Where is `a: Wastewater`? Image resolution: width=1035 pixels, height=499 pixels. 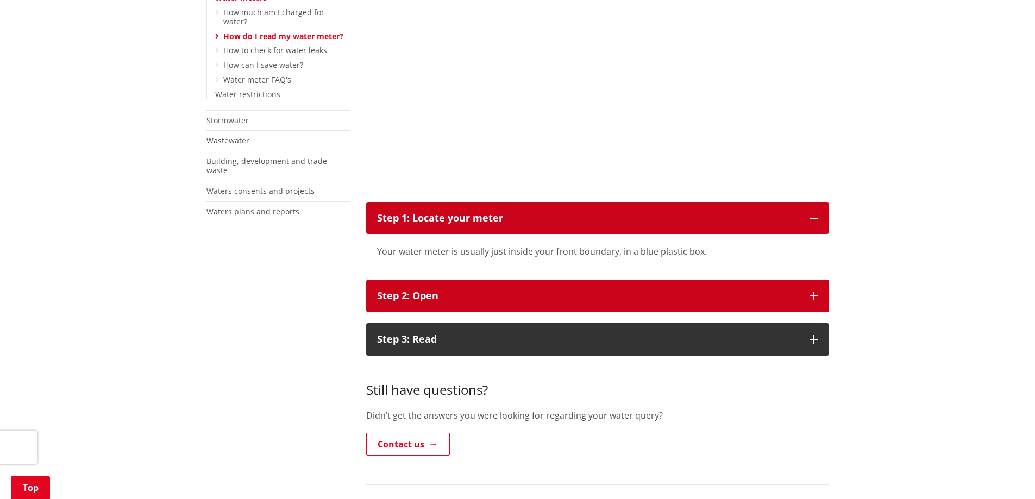
a: Wastewater is located at coordinates (228, 140).